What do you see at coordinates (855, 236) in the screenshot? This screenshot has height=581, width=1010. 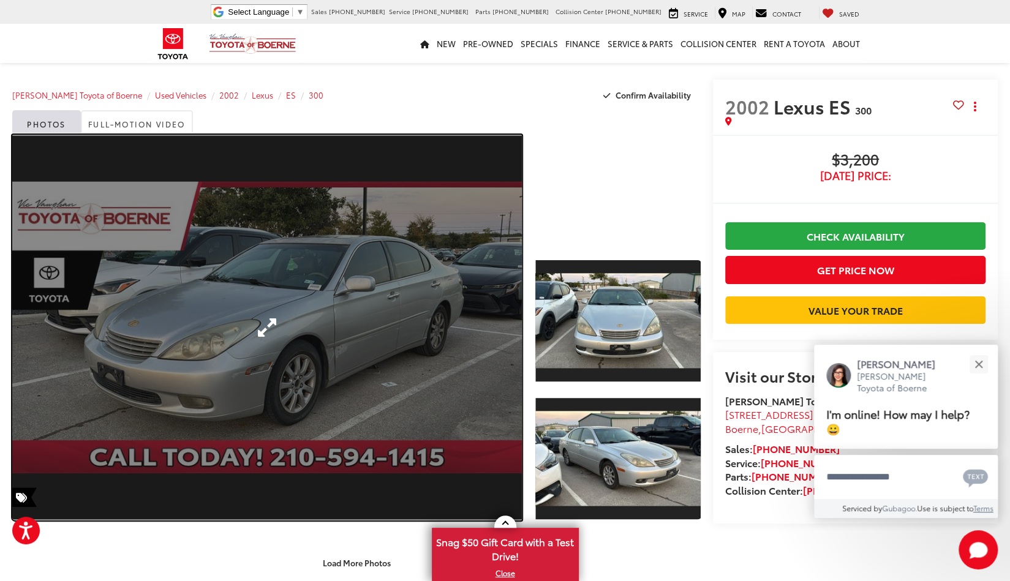 I see `a: Check Availability` at bounding box center [855, 236].